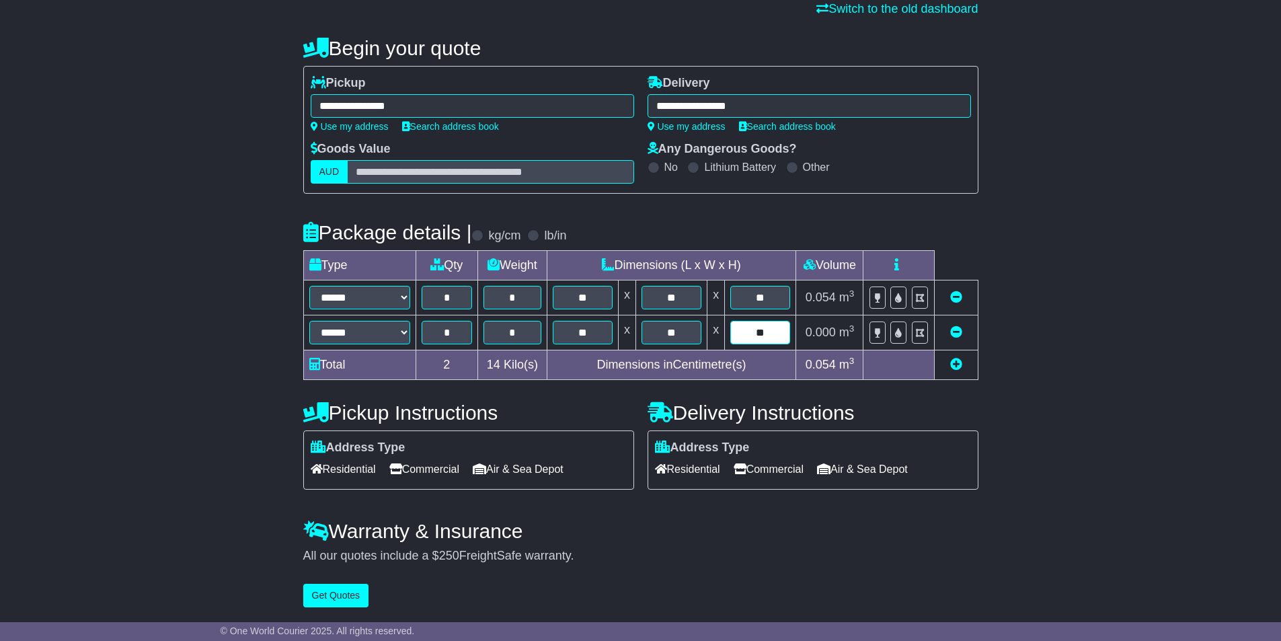 The image size is (1281, 641). What do you see at coordinates (494, 364) in the screenshot?
I see `span: 14` at bounding box center [494, 364].